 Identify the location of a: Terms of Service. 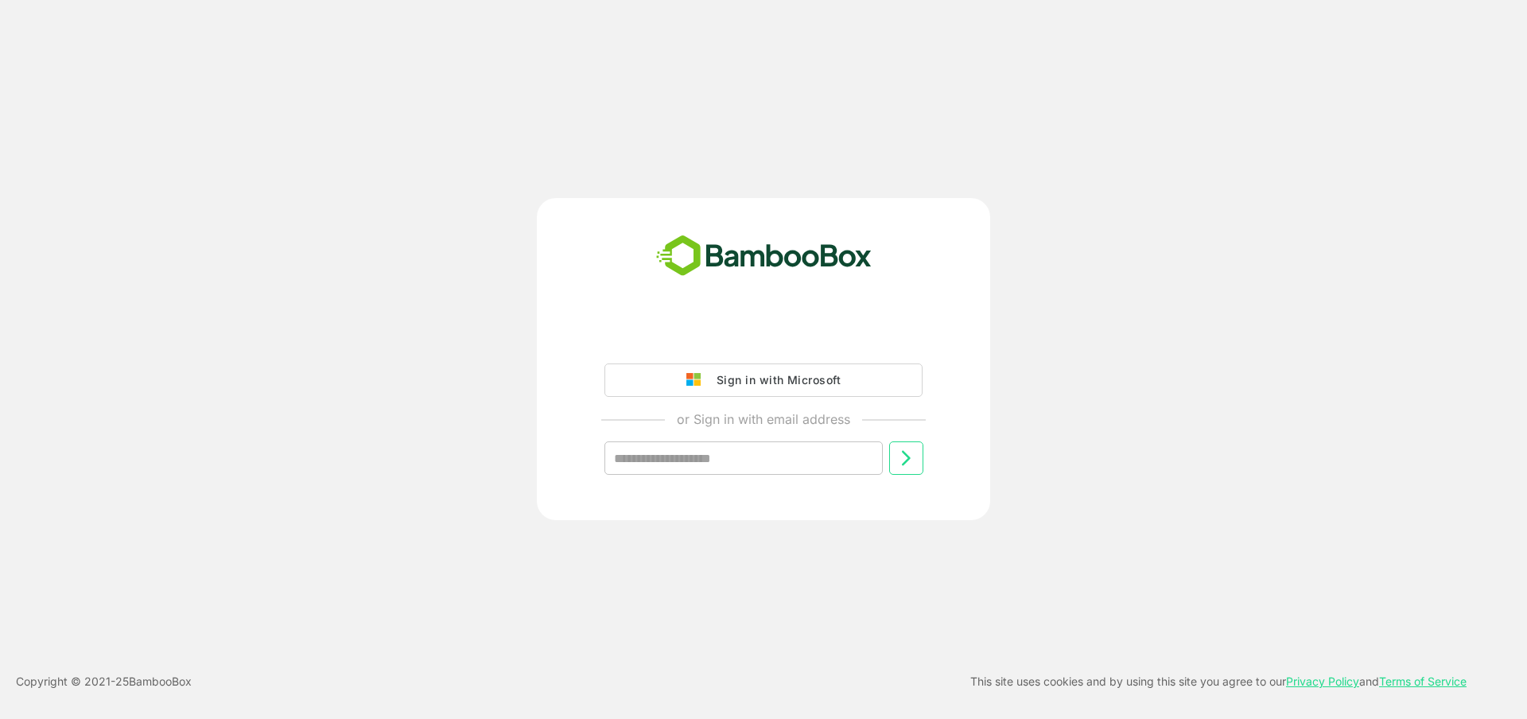
(1423, 681).